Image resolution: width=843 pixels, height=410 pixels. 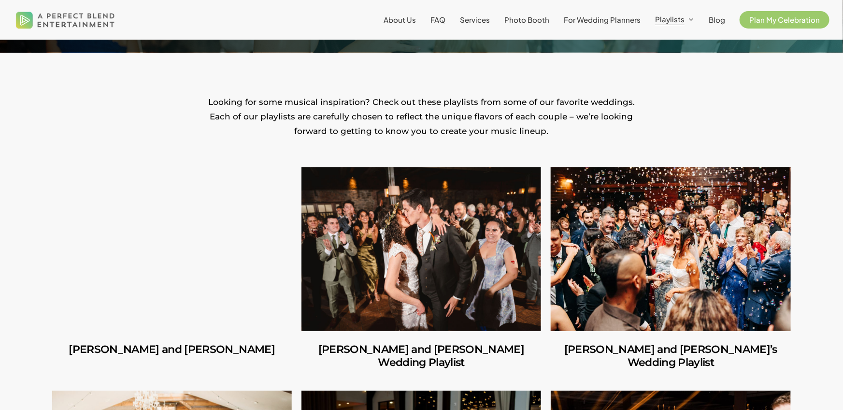 I want to click on a: Playlists, so click(x=675, y=20).